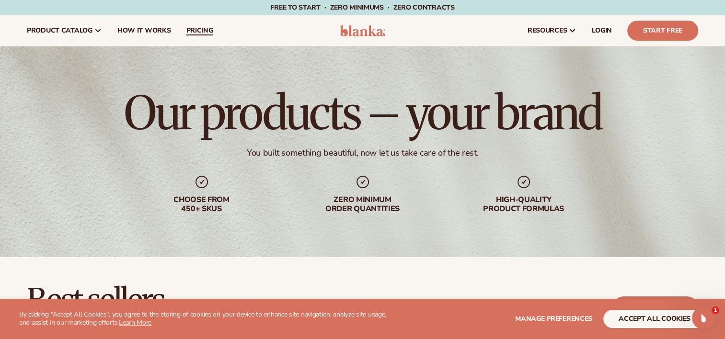  What do you see at coordinates (206, 319) in the screenshot?
I see `p: By clicking "Accept All Cookies", you agree to the storing of cookies on your device to enhance s...` at bounding box center [206, 319].